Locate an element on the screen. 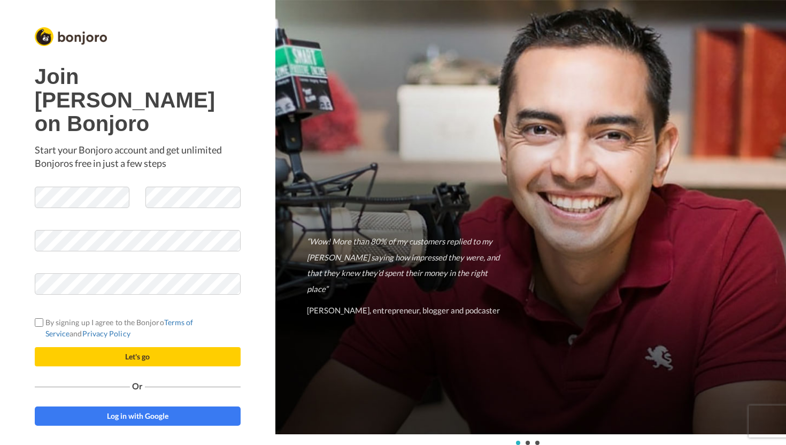 The width and height of the screenshot is (786, 445). label: By signing up I agree to the Bonjoro and is located at coordinates (137, 328).